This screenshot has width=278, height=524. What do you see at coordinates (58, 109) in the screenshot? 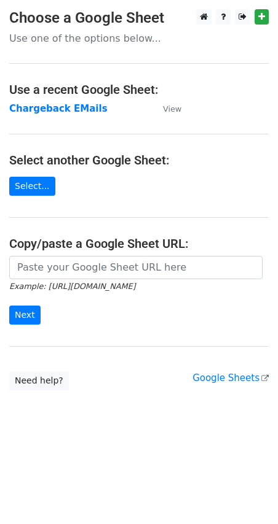
I see `a: Chargeback EMails` at bounding box center [58, 109].